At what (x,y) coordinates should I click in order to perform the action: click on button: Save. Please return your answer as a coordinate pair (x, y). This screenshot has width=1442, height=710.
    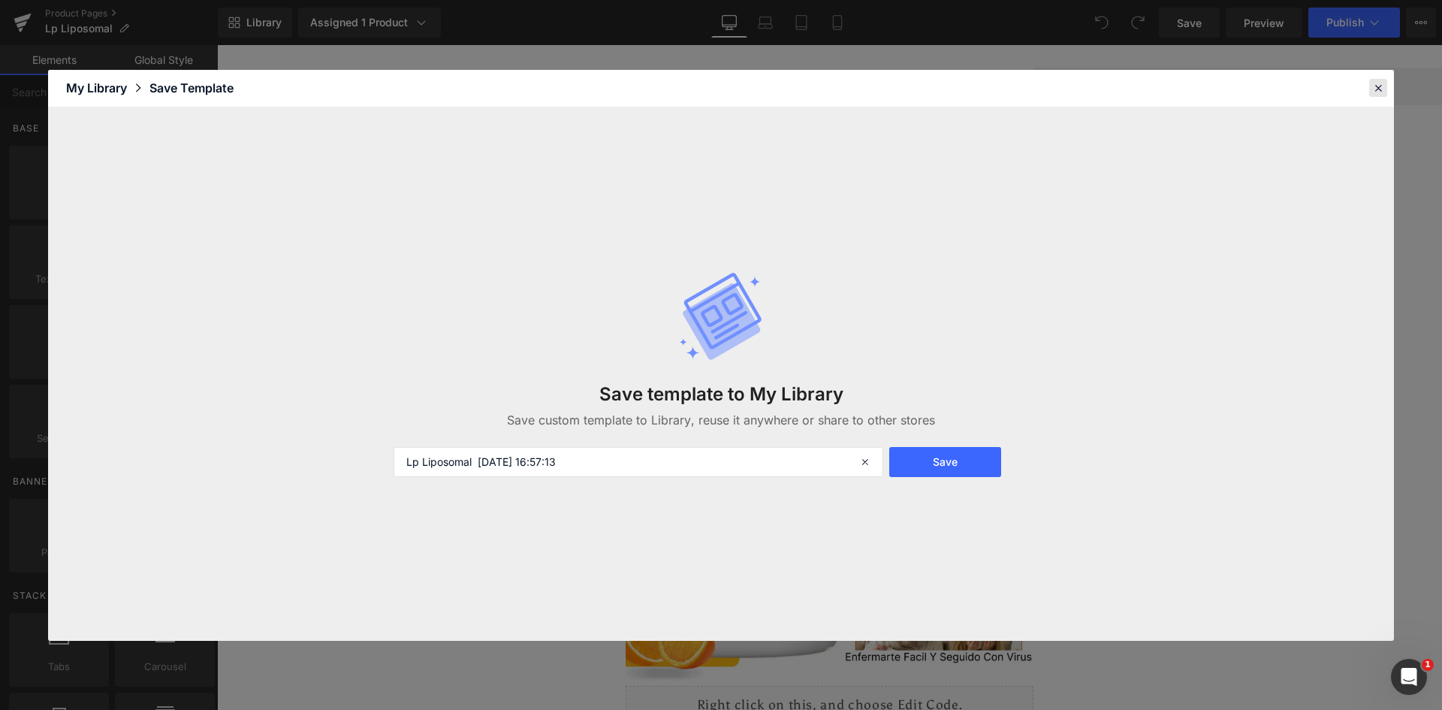
    Looking at the image, I should click on (945, 462).